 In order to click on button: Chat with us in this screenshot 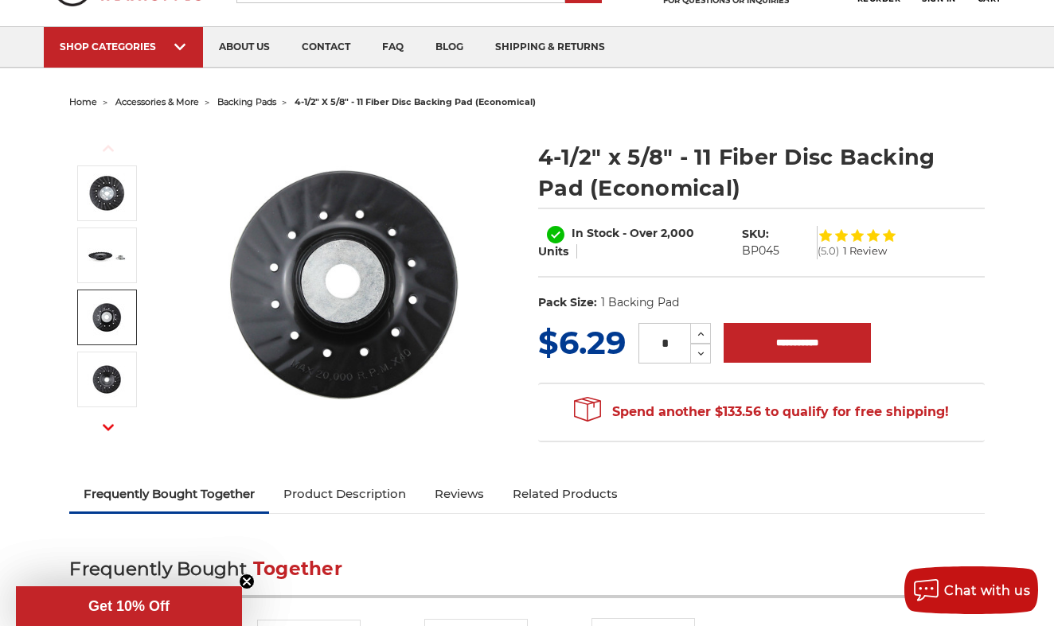, I will do `click(971, 590)`.